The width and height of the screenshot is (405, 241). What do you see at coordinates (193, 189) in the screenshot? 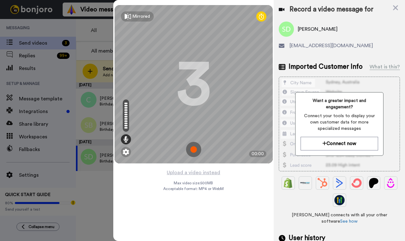
I see `span: Acceptable format: MP4 or WebM` at bounding box center [193, 189].